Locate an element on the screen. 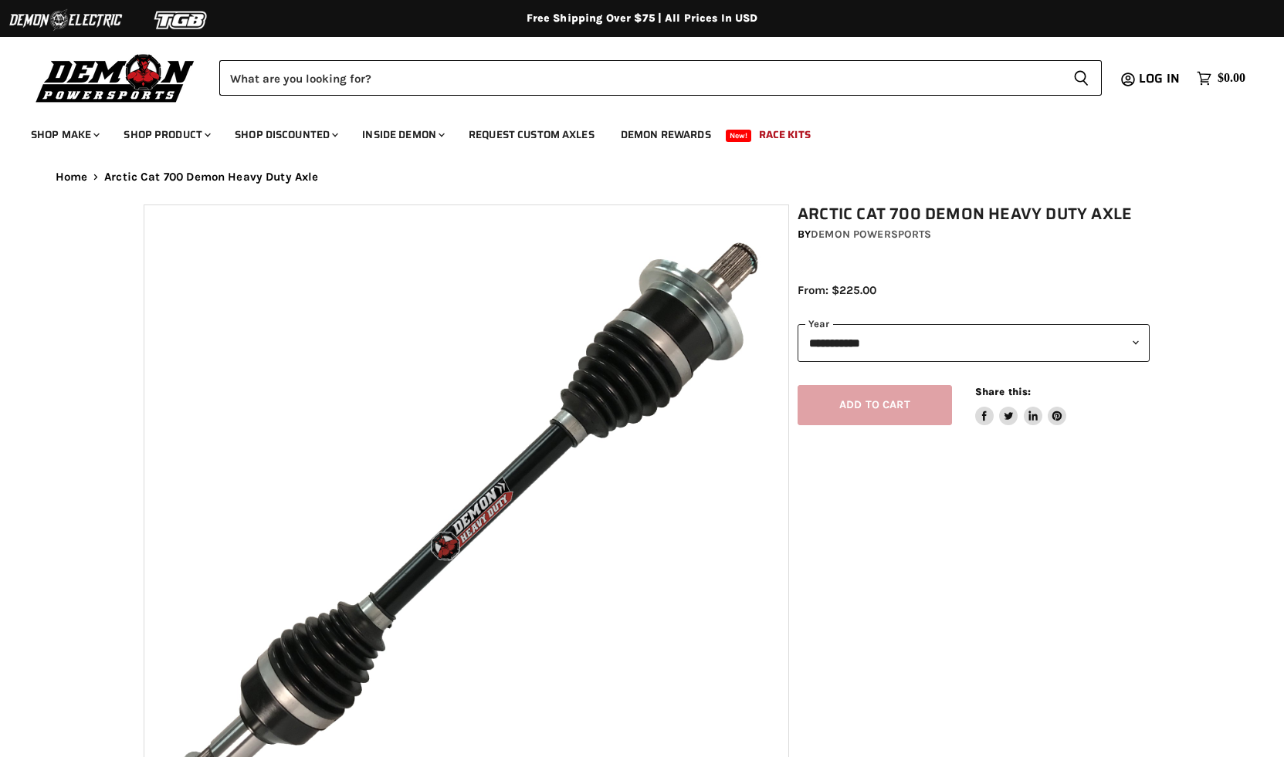  img: Demon Electric Logo 2 is located at coordinates (66, 20).